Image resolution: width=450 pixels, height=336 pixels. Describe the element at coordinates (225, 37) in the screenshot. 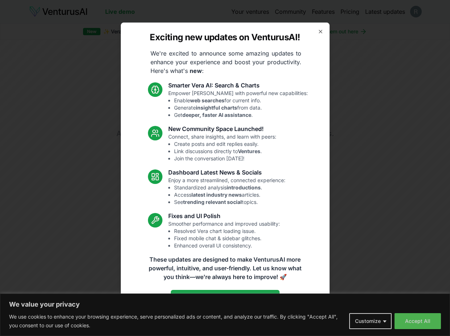

I see `h2: Exciting new updates on VenturusAI!` at that location.